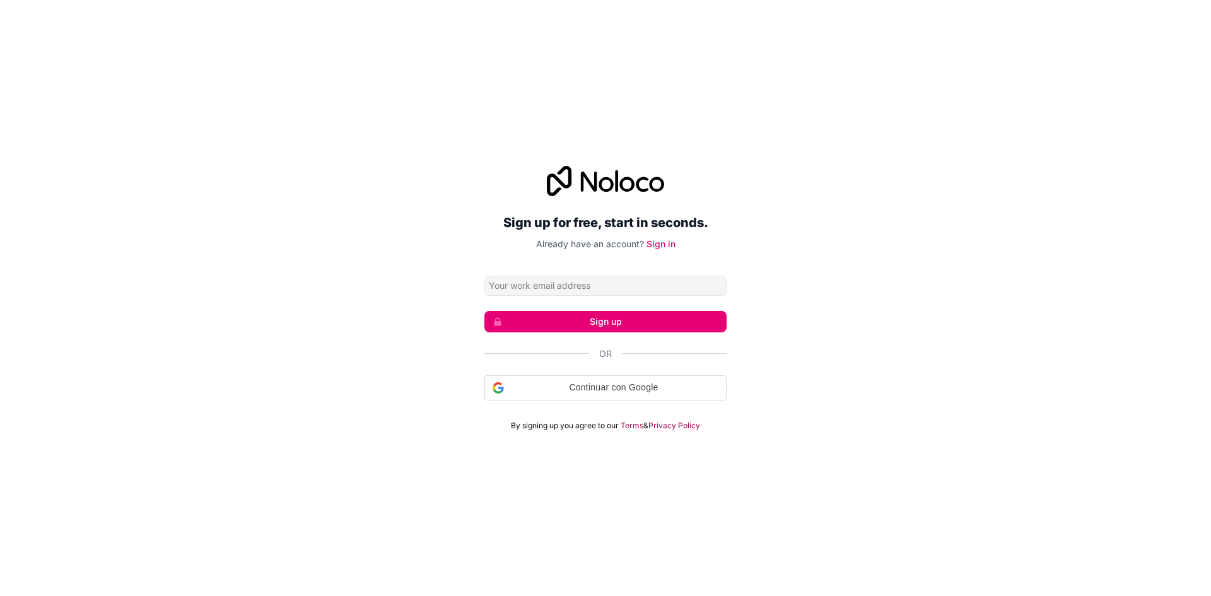 The image size is (1211, 596). Describe the element at coordinates (674, 426) in the screenshot. I see `a: Privacy Policy` at that location.